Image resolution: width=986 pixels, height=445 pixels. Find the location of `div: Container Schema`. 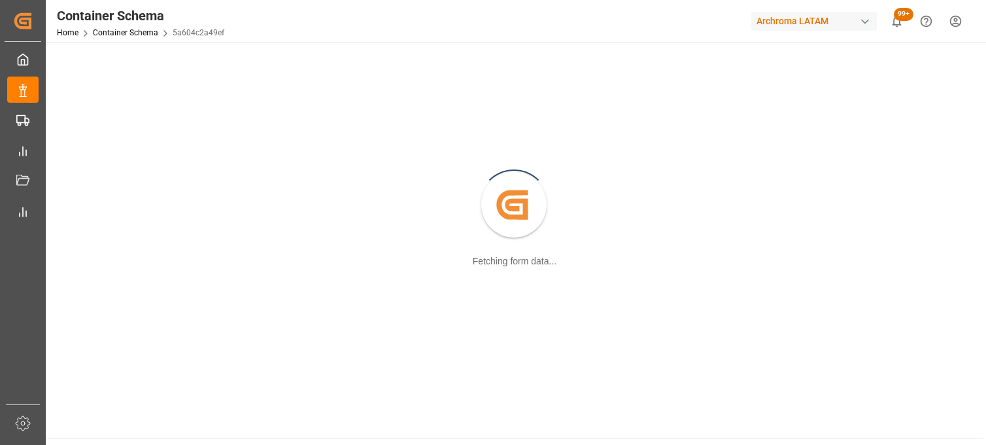

div: Container Schema is located at coordinates (141, 16).